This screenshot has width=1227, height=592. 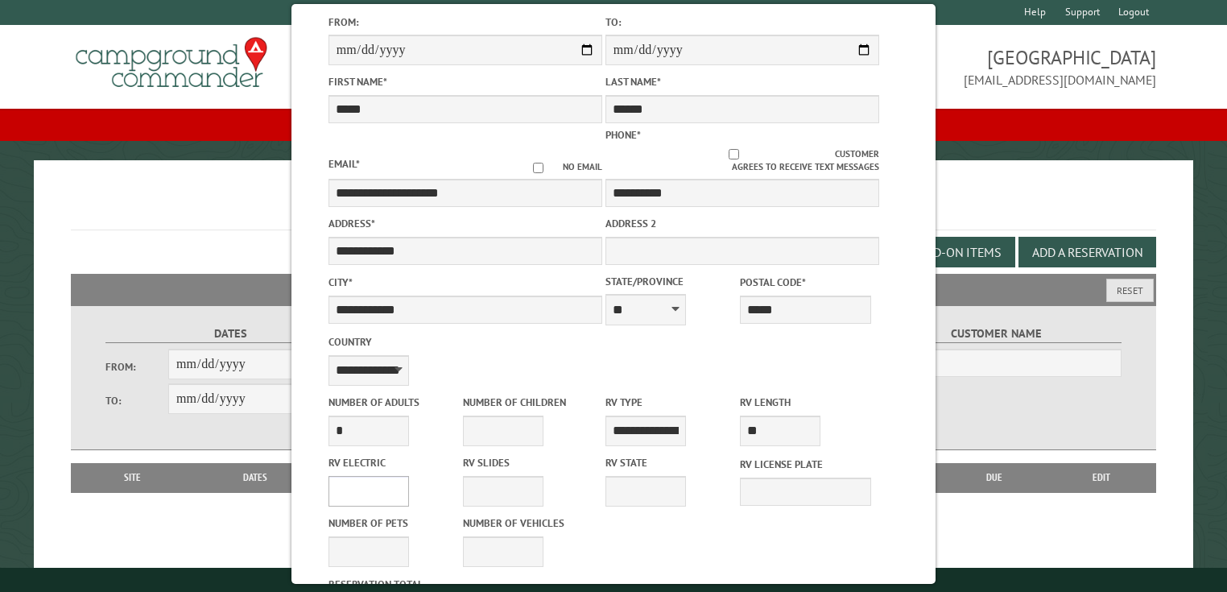 What do you see at coordinates (465, 223) in the screenshot?
I see `label: Address` at bounding box center [465, 223].